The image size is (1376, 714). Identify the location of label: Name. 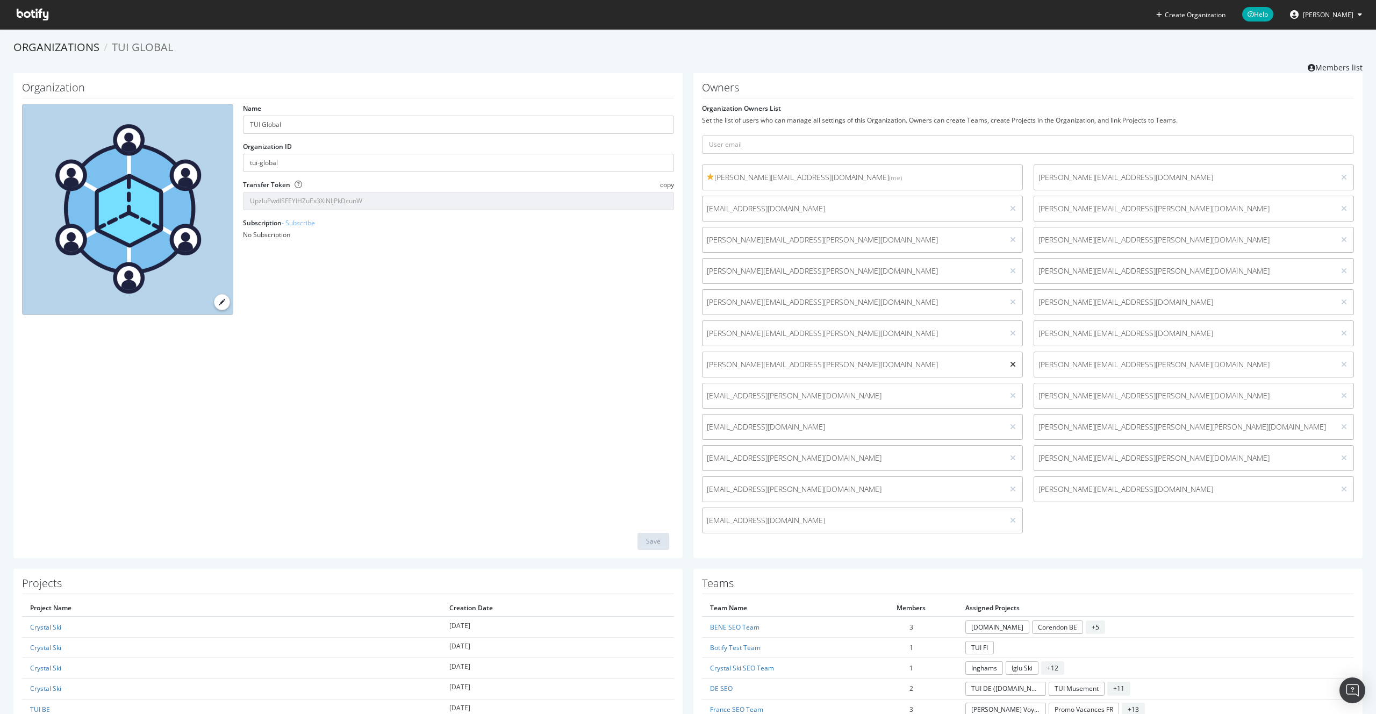
(252, 108).